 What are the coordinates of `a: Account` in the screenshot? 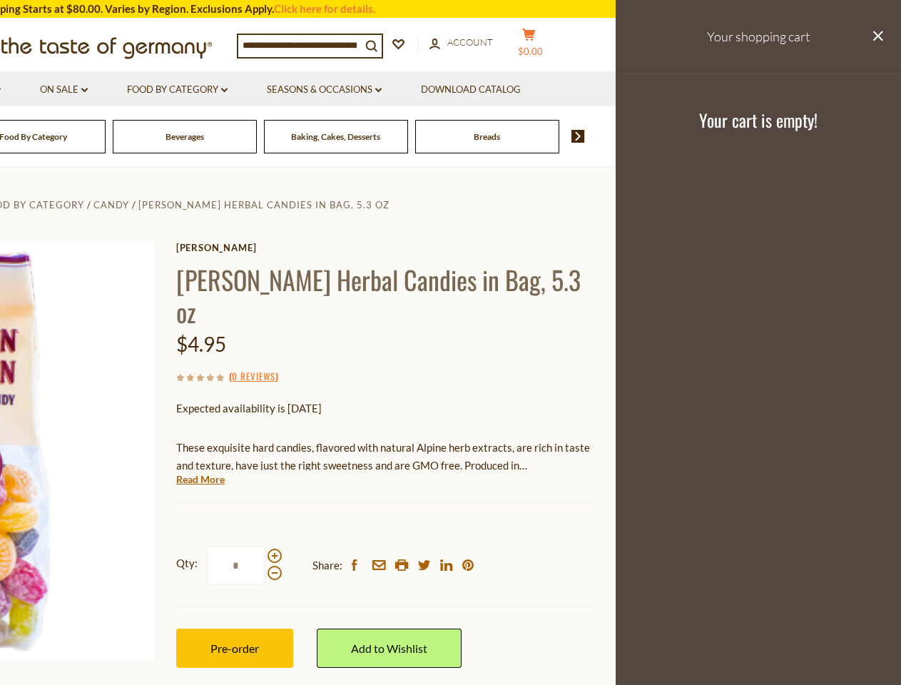 It's located at (461, 43).